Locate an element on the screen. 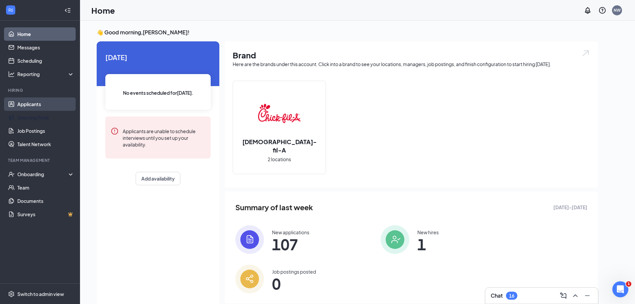  div: NW is located at coordinates (617, 10).